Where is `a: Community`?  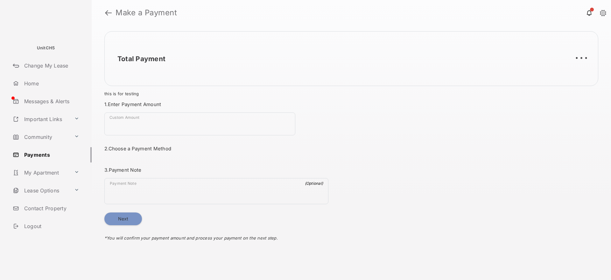
a: Community is located at coordinates (41, 137).